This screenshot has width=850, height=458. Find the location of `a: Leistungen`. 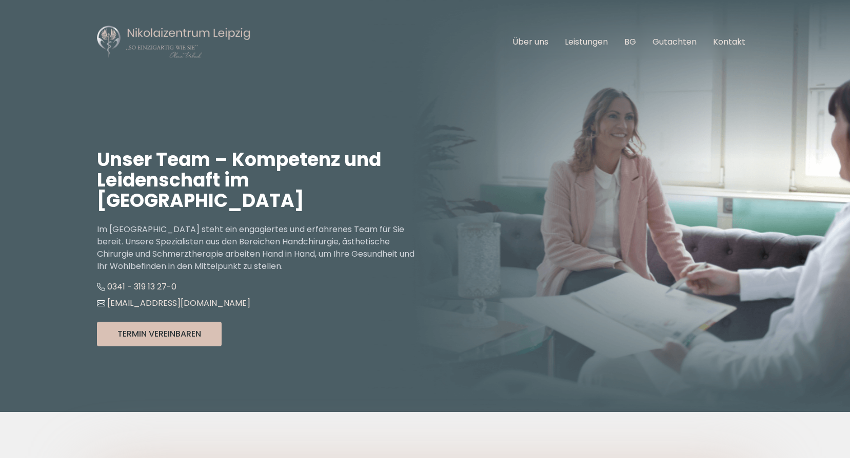

a: Leistungen is located at coordinates (586, 42).